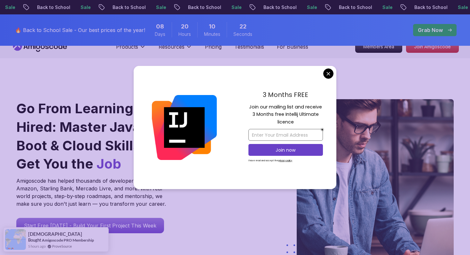 The image size is (470, 255). Describe the element at coordinates (80, 30) in the screenshot. I see `p: 🔥 Back to School Sale - Our best prices of the year!` at that location.